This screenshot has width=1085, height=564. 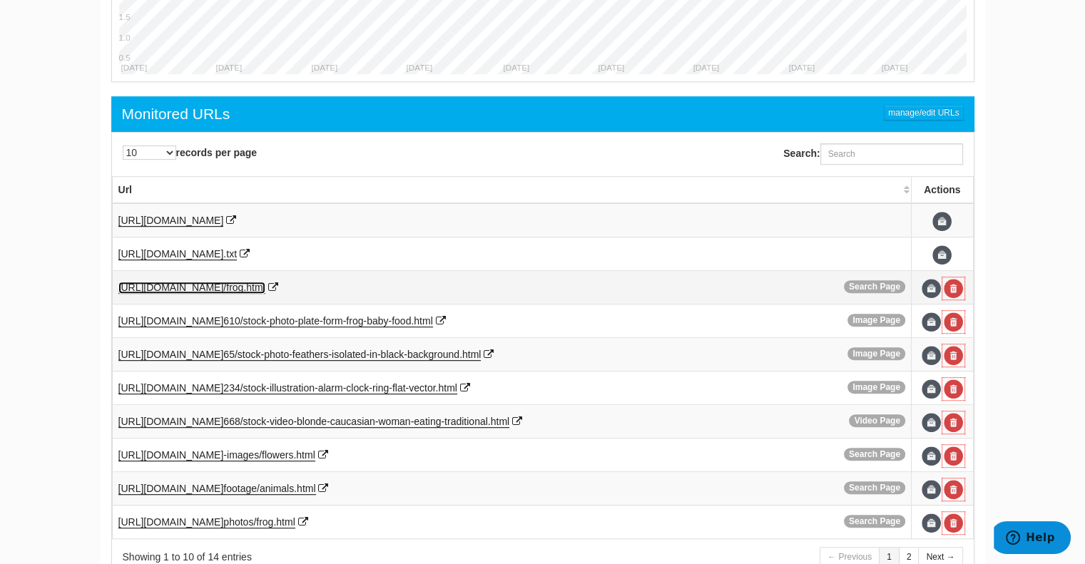 What do you see at coordinates (269, 455) in the screenshot?
I see `span: -images/flowers.html` at bounding box center [269, 455].